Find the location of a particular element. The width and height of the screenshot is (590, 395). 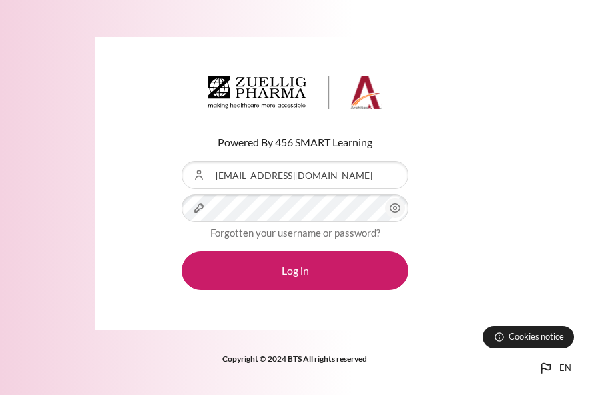

a: Forgotten your username or password? is located at coordinates (295, 233).